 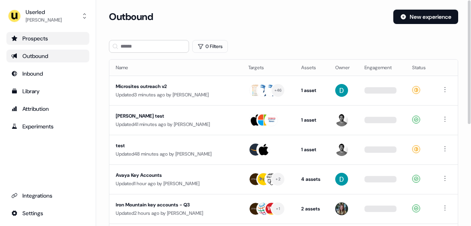 I want to click on a: Go to templates, so click(x=48, y=91).